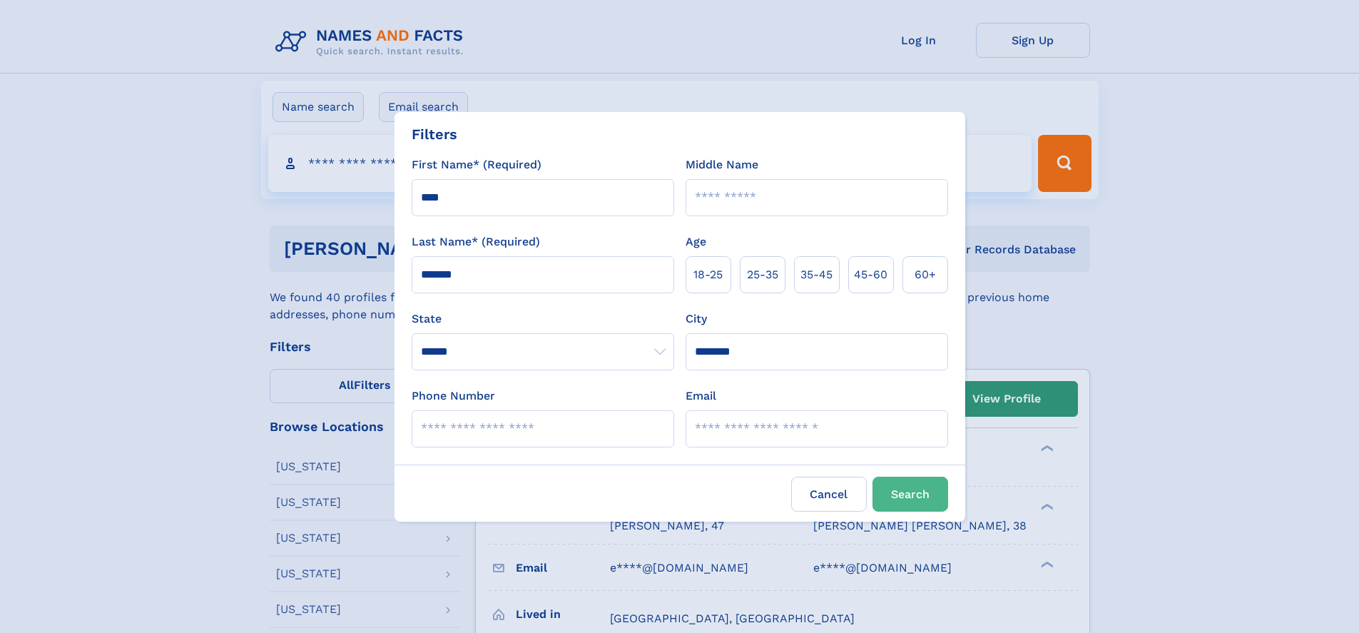 Image resolution: width=1359 pixels, height=633 pixels. I want to click on button: Search, so click(910, 494).